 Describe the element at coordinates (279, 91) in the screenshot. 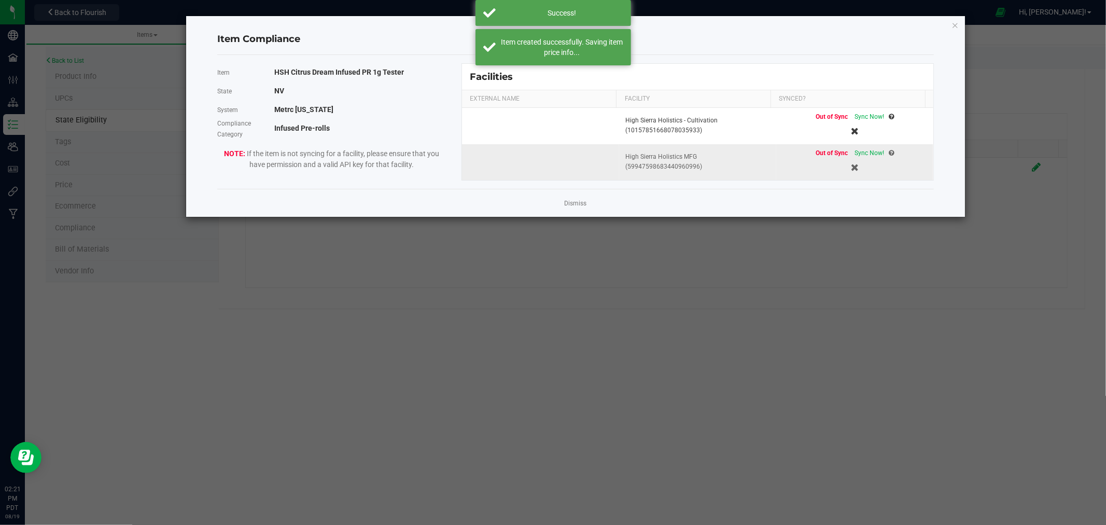

I see `b: NV` at that location.